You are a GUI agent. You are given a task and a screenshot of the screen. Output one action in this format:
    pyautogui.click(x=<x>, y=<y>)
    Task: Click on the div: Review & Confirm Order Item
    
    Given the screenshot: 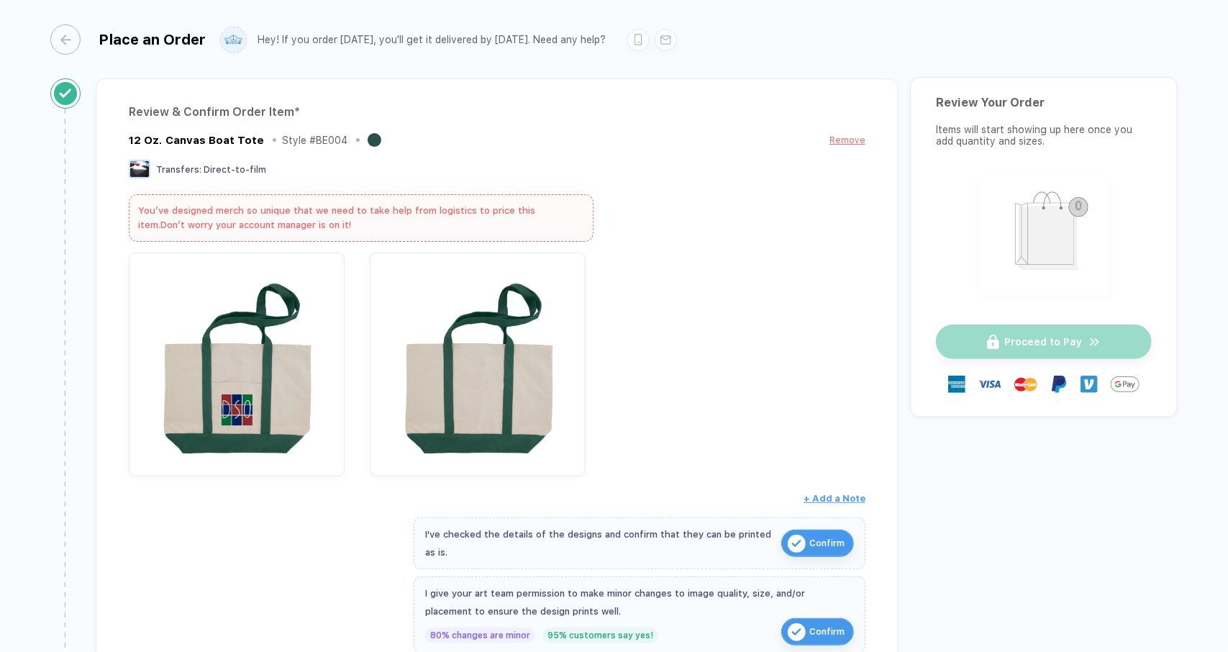 What is the action you would take?
    pyautogui.click(x=497, y=112)
    